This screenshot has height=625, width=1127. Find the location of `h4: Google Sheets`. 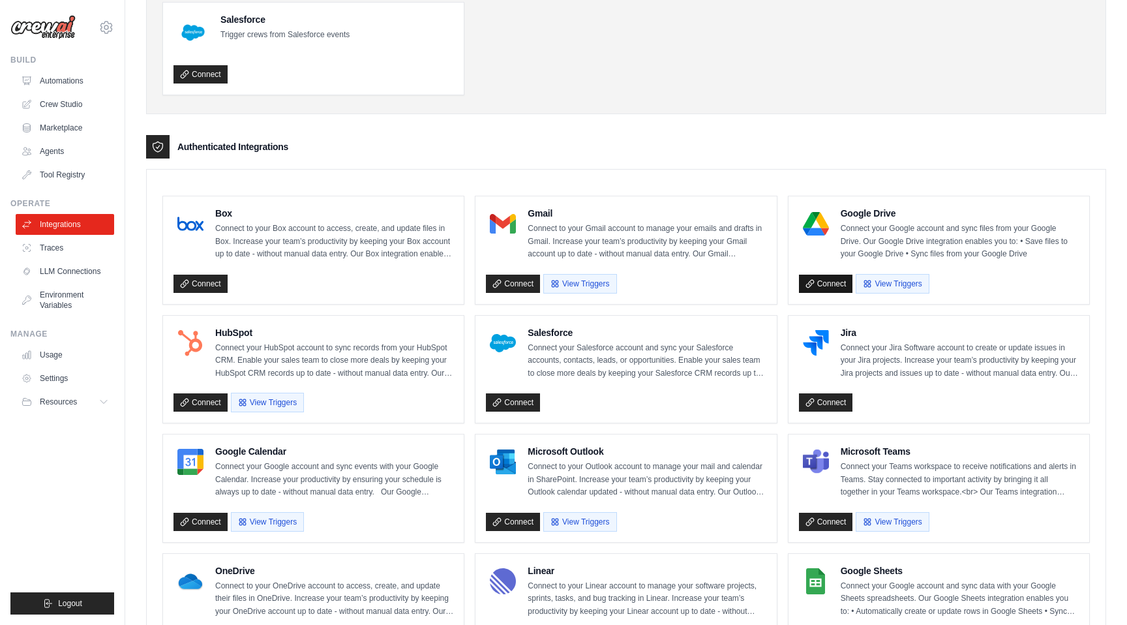

h4: Google Sheets is located at coordinates (959, 571).